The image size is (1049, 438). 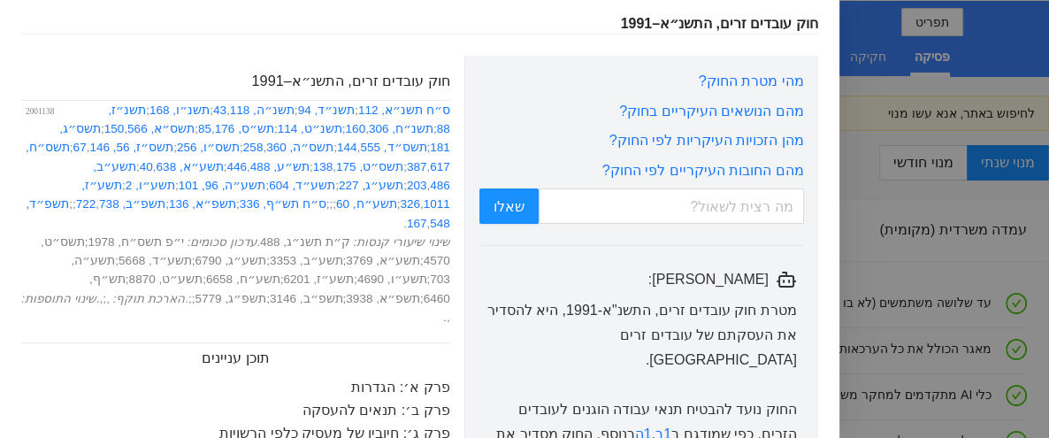 I want to click on span: תיקון מס׳ 3 לחוק שהייה שלא כדין (איסור סיוע) (הוראות שעה), so click(x=379, y=128).